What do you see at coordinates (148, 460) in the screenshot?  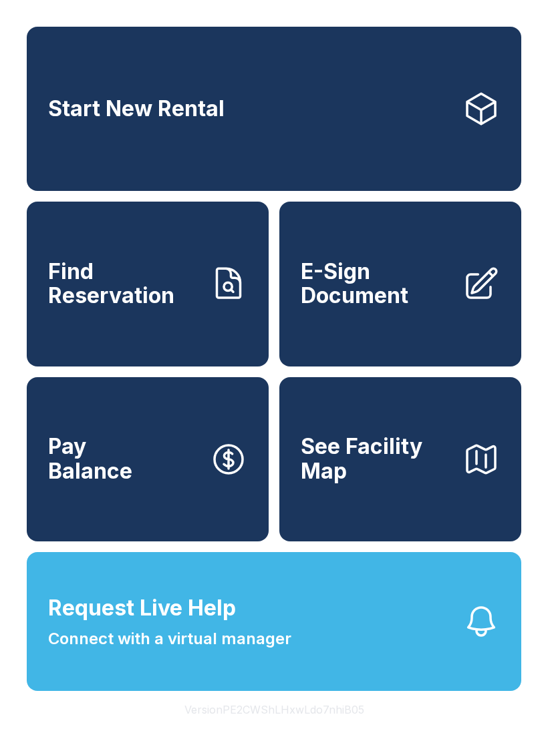 I see `a: PayBalance` at bounding box center [148, 460].